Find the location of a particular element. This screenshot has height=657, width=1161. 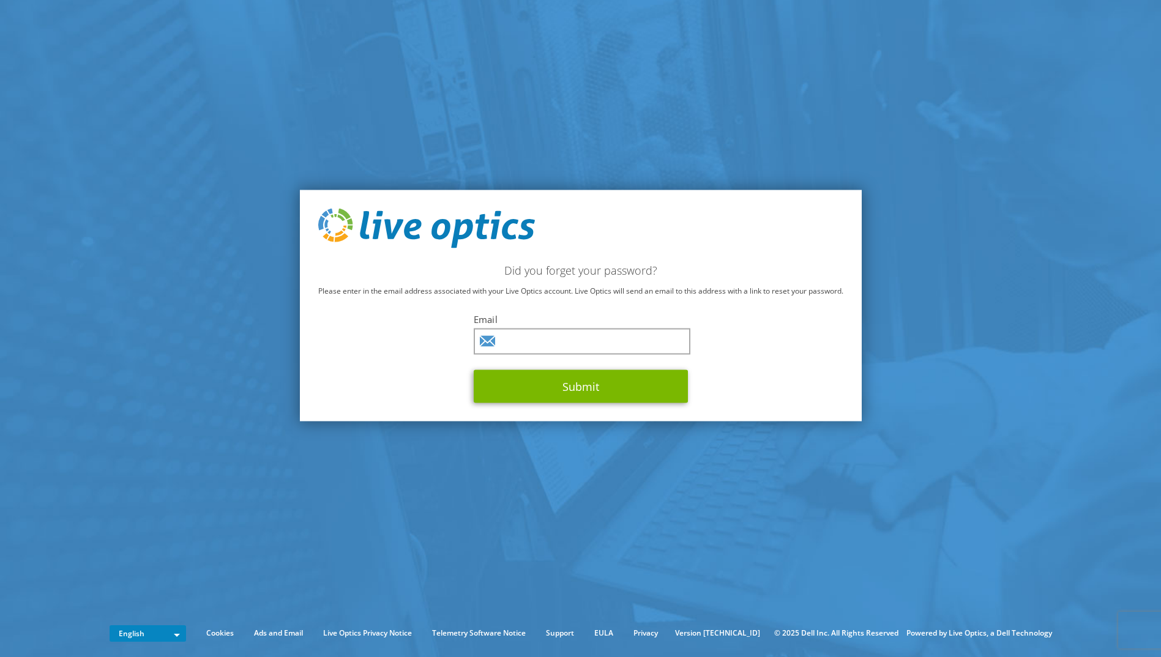

label: Email is located at coordinates (581, 319).